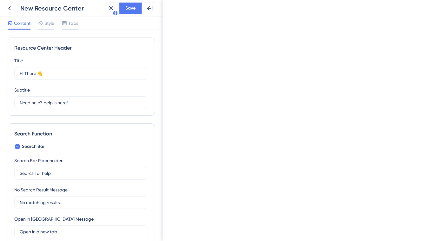 Image resolution: width=441 pixels, height=241 pixels. I want to click on span: Style, so click(49, 23).